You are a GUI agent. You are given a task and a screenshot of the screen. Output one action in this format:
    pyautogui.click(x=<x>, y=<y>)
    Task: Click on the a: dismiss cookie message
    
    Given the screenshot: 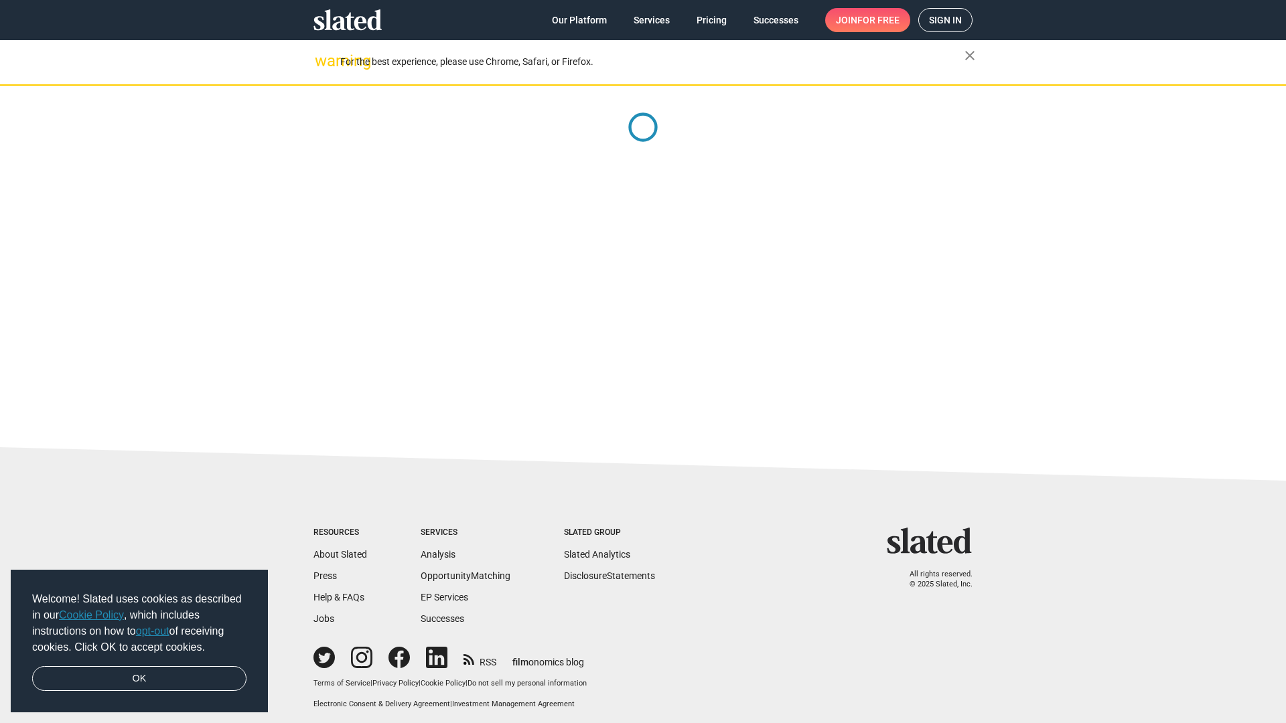 What is the action you would take?
    pyautogui.click(x=139, y=679)
    